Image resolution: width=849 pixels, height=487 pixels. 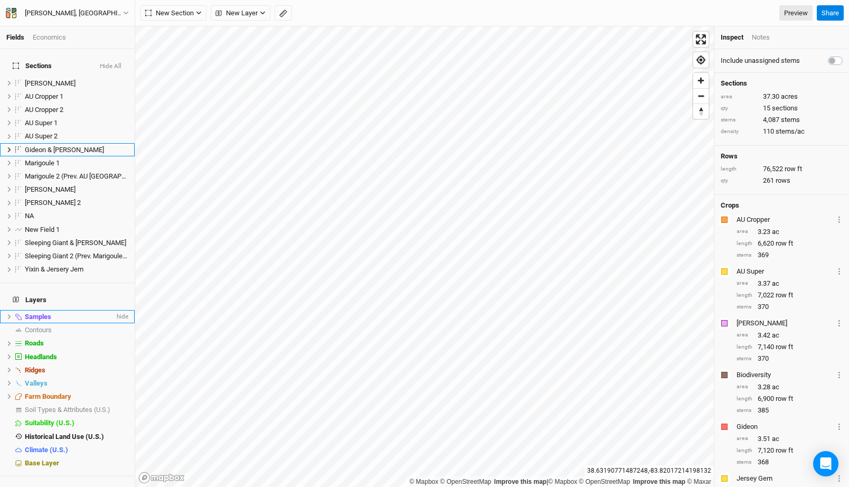 I want to click on div: Climate (U.S.), so click(x=77, y=450).